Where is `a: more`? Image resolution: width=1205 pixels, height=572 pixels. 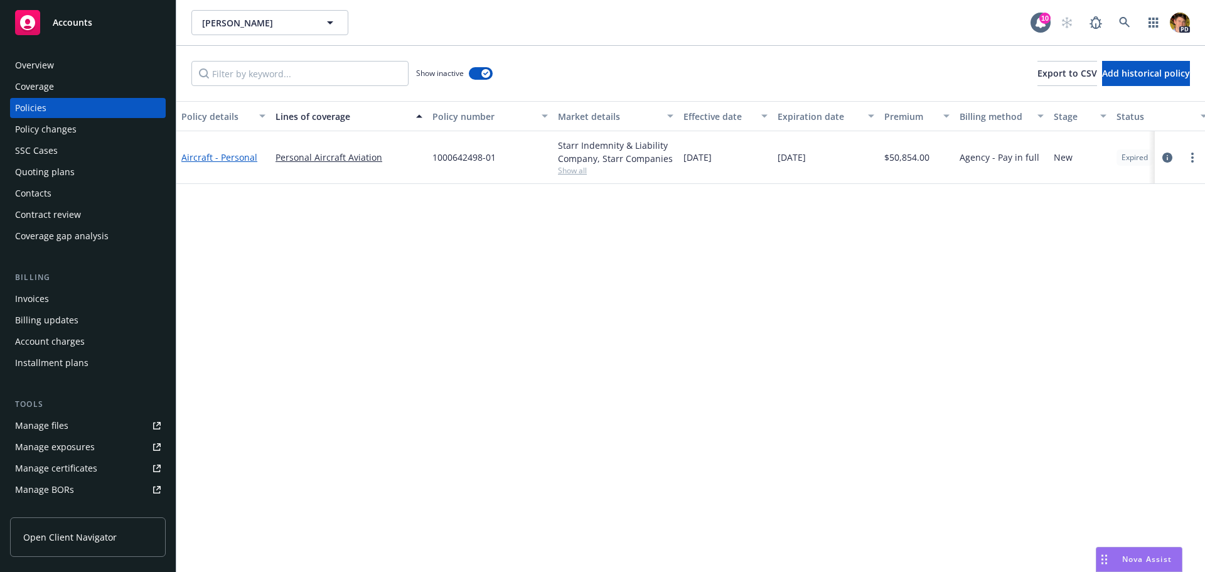
a: more is located at coordinates (1193, 158).